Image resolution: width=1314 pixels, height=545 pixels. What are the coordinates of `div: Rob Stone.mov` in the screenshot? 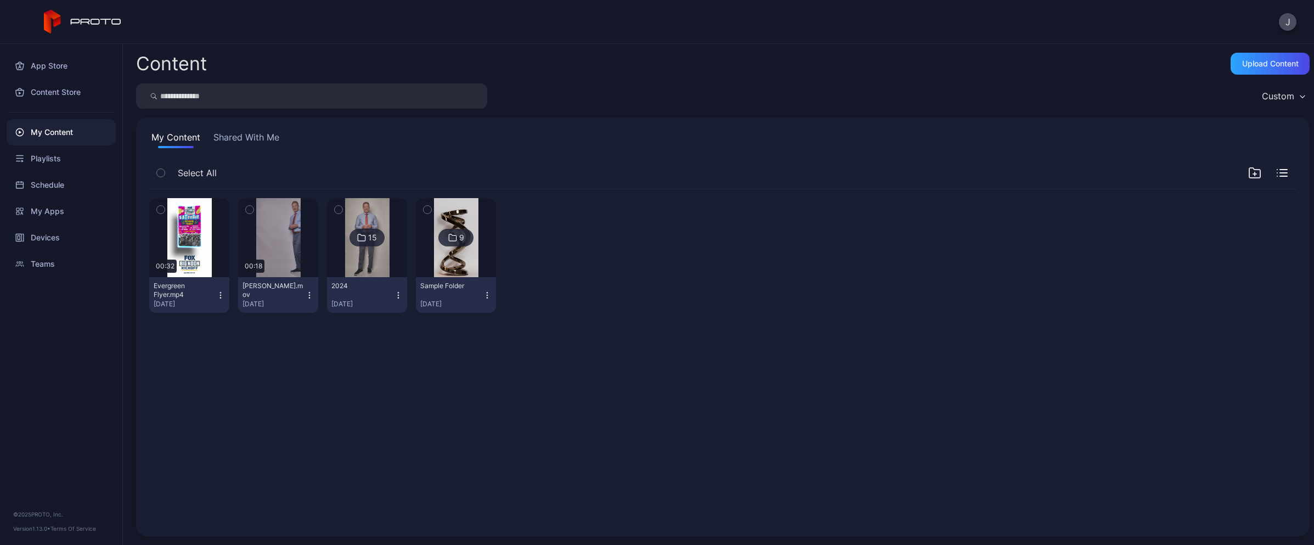 It's located at (273, 290).